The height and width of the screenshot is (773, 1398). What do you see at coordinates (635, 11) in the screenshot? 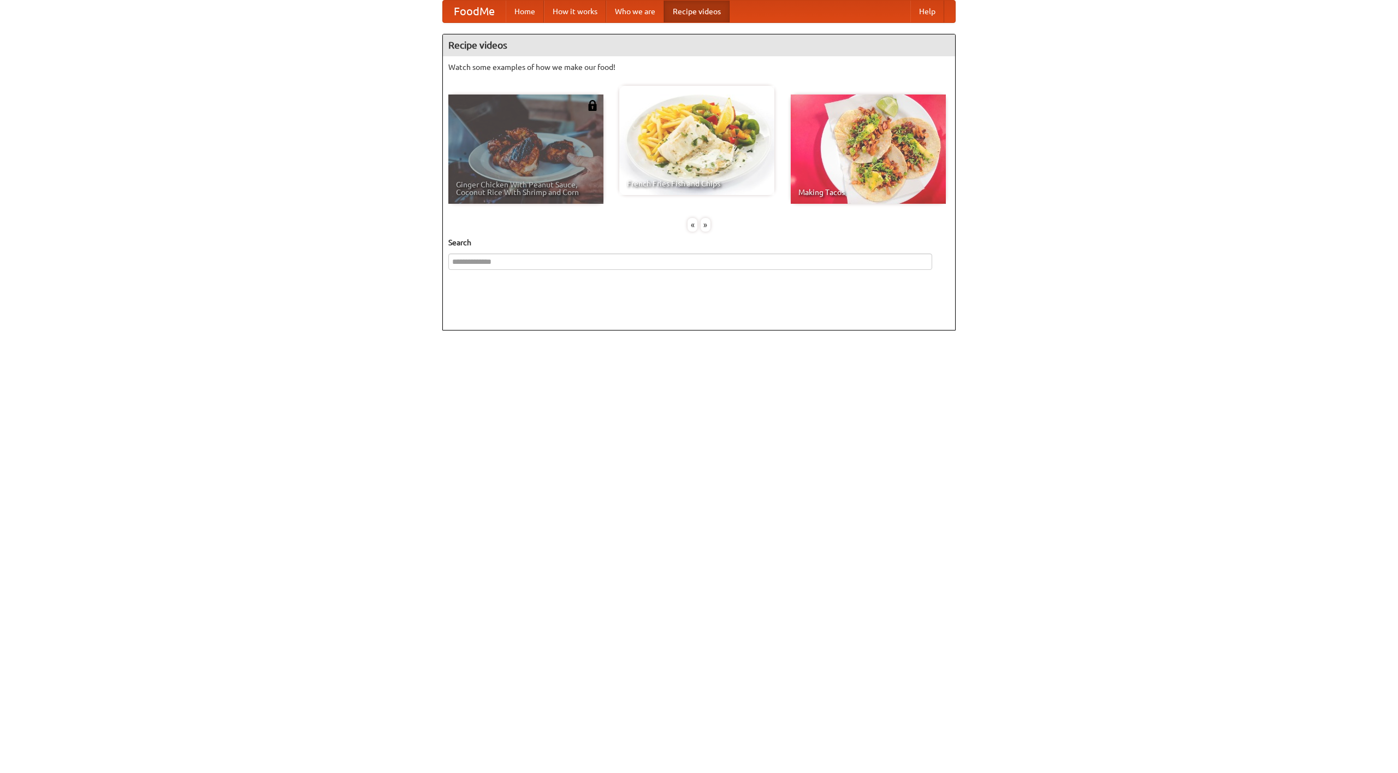
I see `a: Who we are` at bounding box center [635, 11].